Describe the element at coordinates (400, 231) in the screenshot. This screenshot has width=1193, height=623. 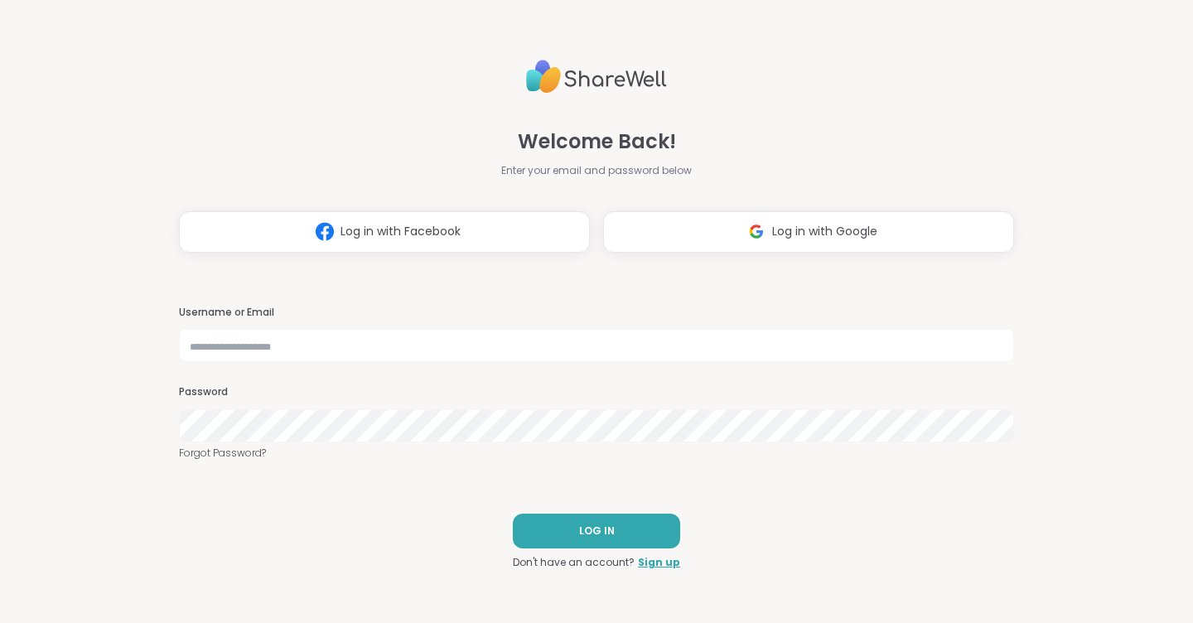
I see `span: Log in with Facebook` at that location.